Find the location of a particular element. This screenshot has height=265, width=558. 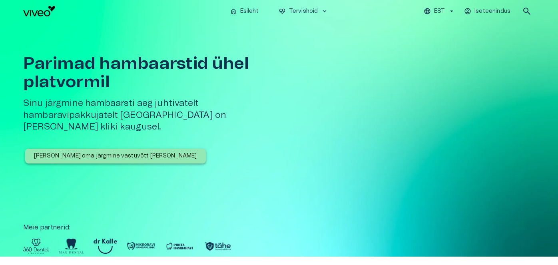

a: homeEsileht is located at coordinates (245, 11).